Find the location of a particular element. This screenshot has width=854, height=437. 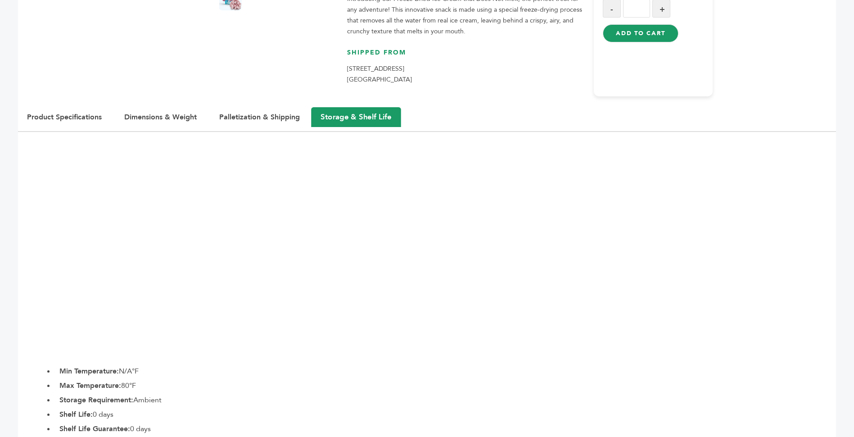

button: Dimensions & Weight is located at coordinates (160, 117).